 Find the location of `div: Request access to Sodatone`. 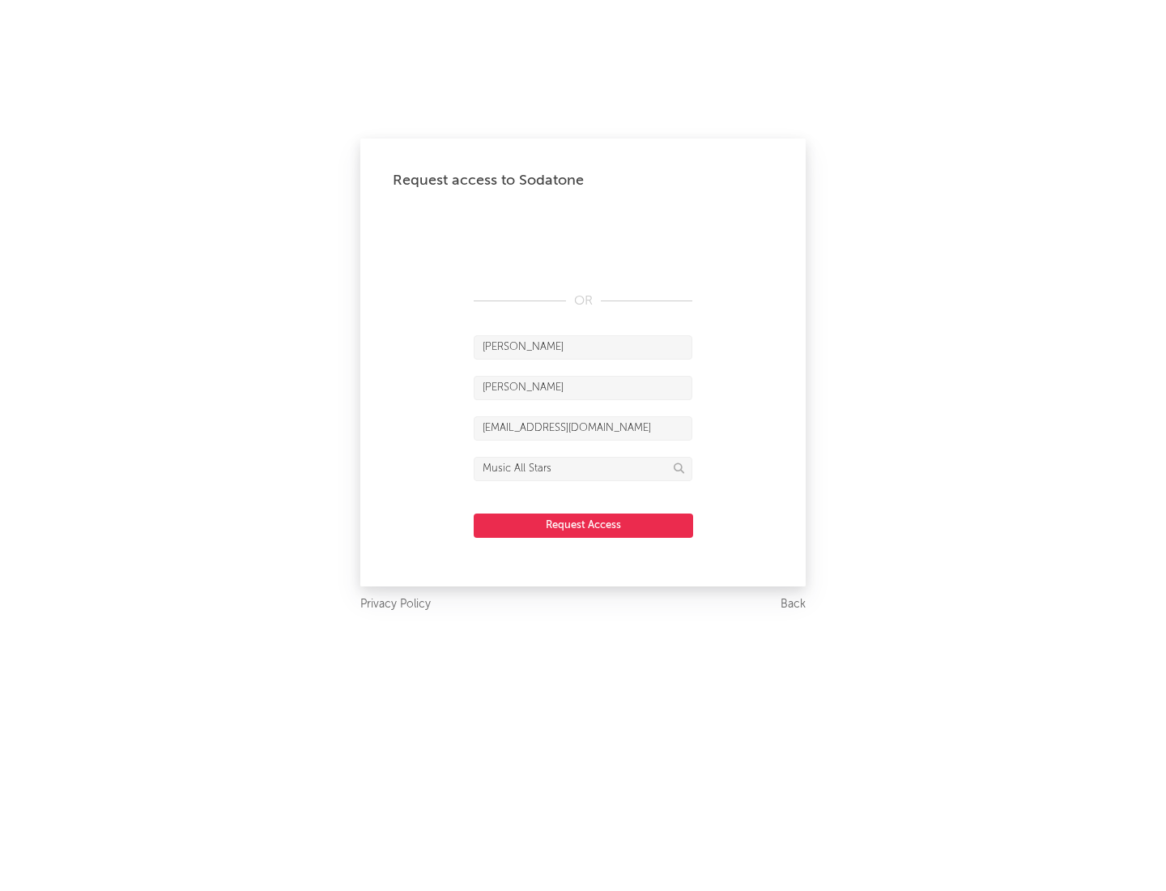

div: Request access to Sodatone is located at coordinates (583, 181).